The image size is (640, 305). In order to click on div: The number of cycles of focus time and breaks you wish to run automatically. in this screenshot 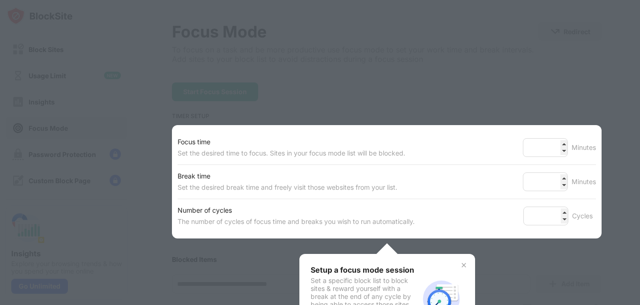, I will do `click(296, 221)`.